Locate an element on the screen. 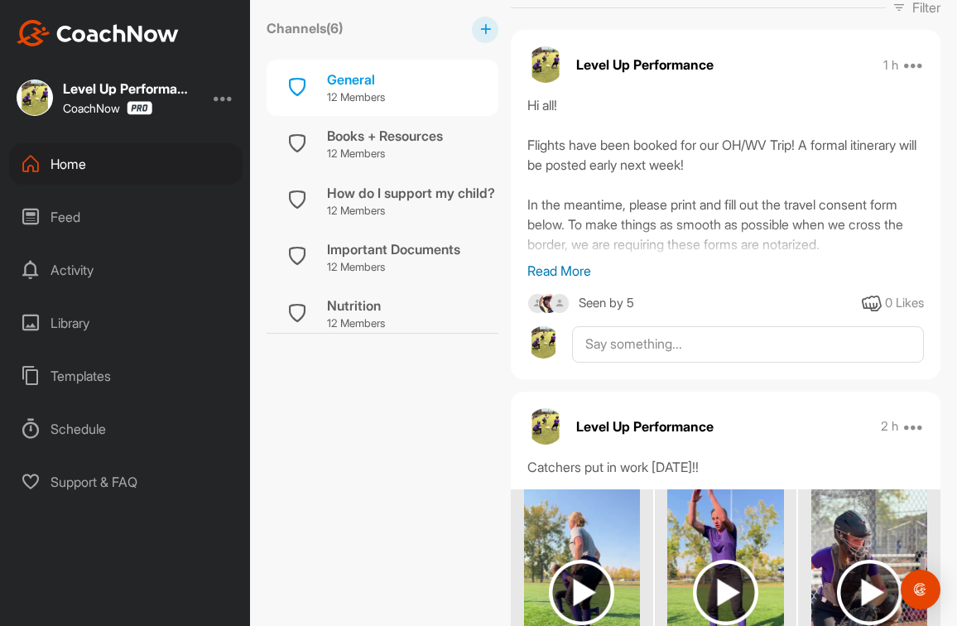 The image size is (957, 626). div: 0 Likes is located at coordinates (904, 303).